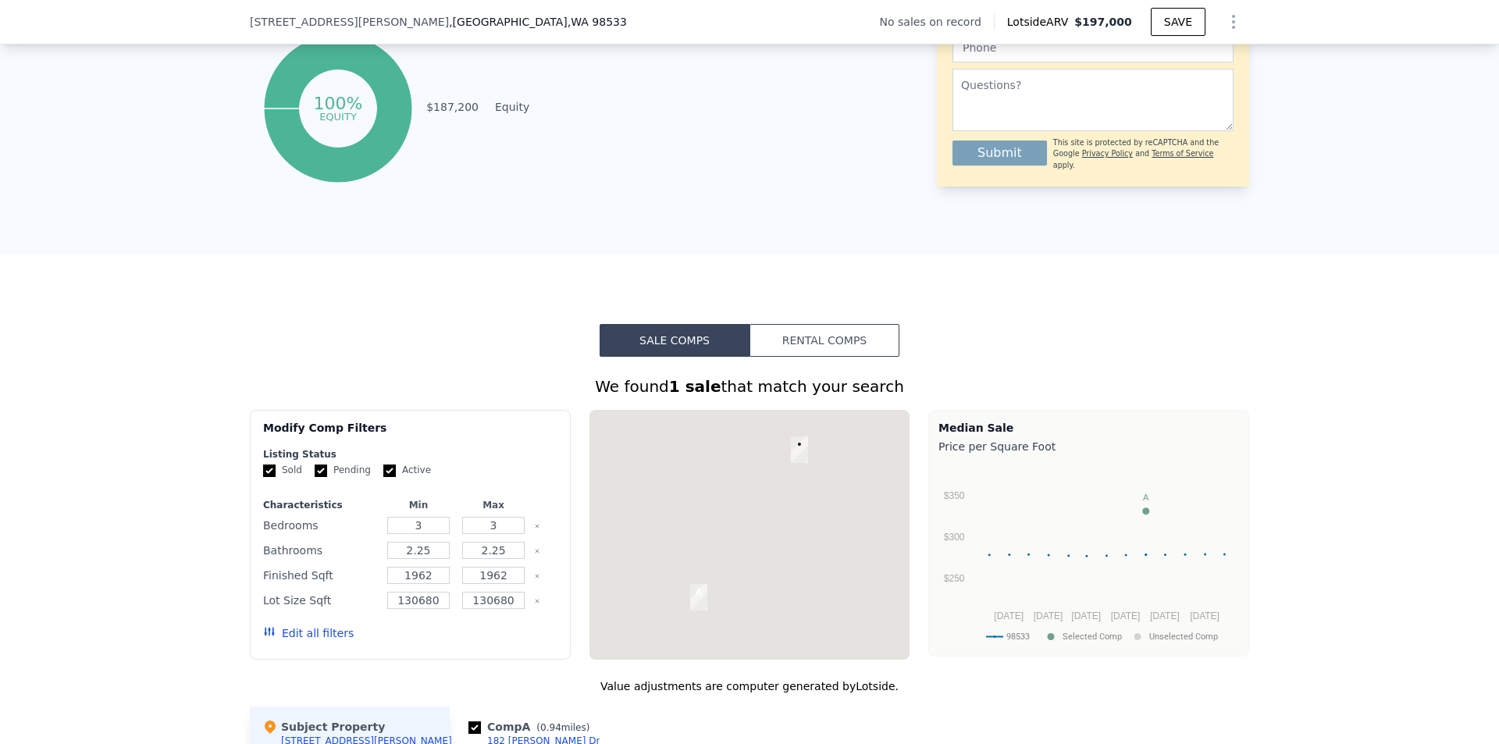 Image resolution: width=1499 pixels, height=744 pixels. What do you see at coordinates (1088, 555) in the screenshot?
I see `div: A chart.` at bounding box center [1088, 555].